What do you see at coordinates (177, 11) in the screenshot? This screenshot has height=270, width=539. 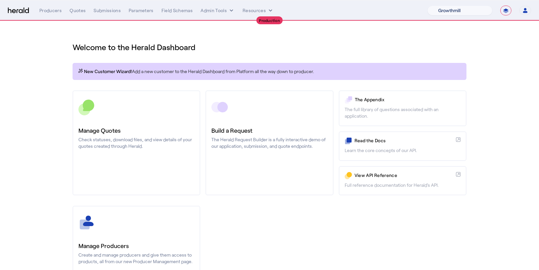 I see `div: Field Schemas` at bounding box center [177, 11].